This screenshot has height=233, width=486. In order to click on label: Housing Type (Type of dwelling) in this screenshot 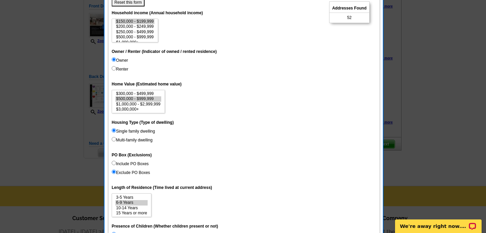, I will do `click(142, 122)`.